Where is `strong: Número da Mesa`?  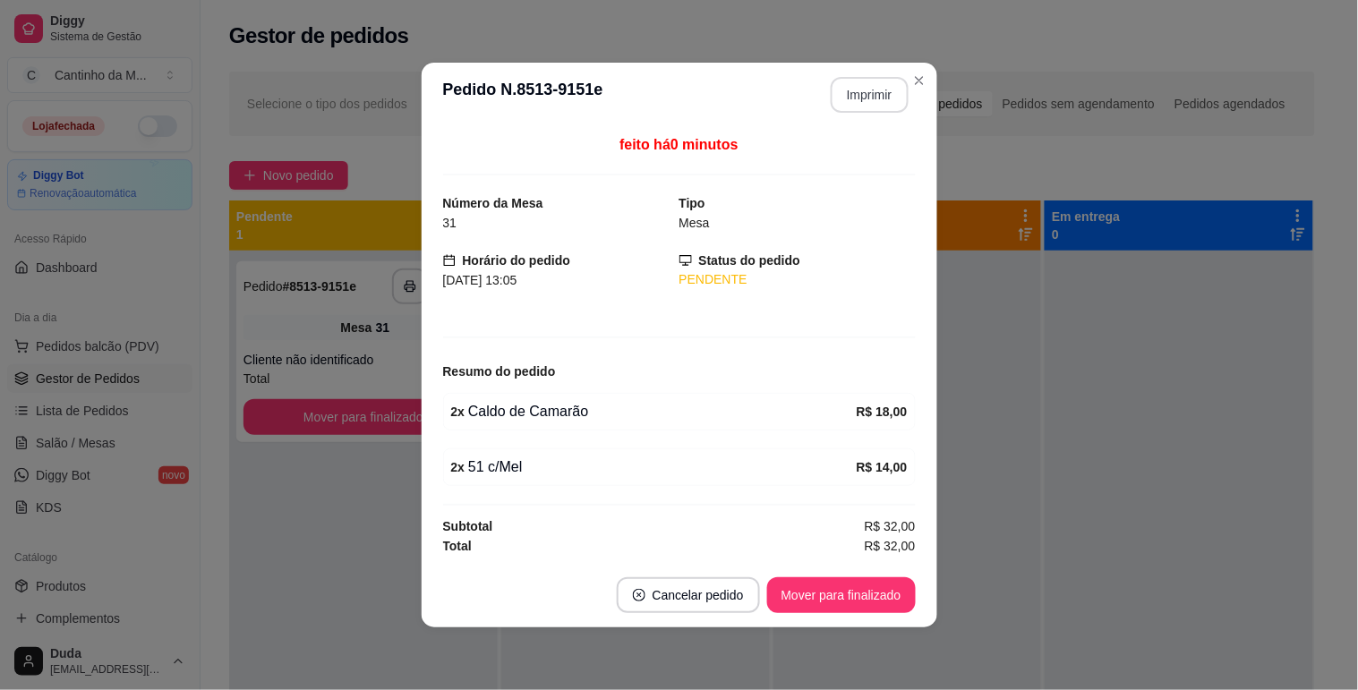 strong: Número da Mesa is located at coordinates (493, 203).